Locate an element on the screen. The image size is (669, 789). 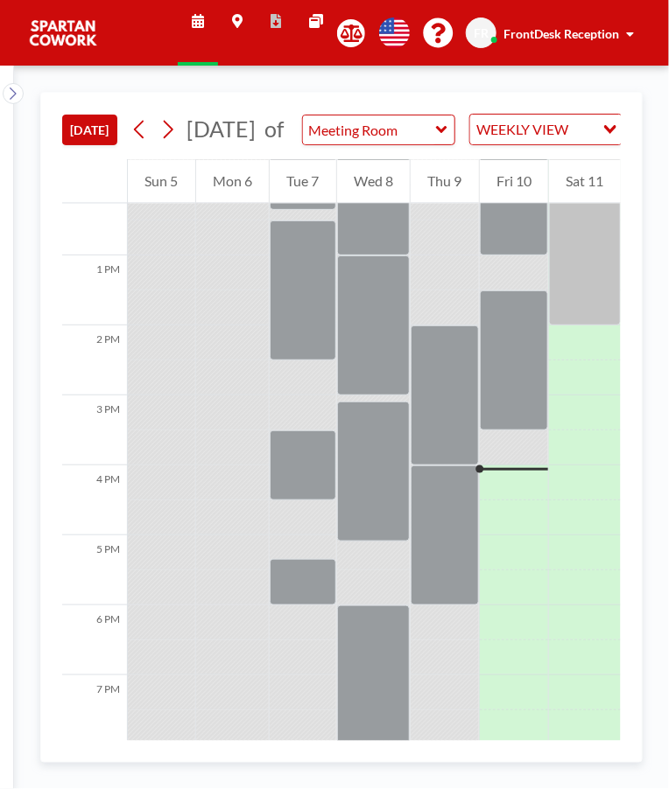
div: Sun 5 is located at coordinates (161, 181).